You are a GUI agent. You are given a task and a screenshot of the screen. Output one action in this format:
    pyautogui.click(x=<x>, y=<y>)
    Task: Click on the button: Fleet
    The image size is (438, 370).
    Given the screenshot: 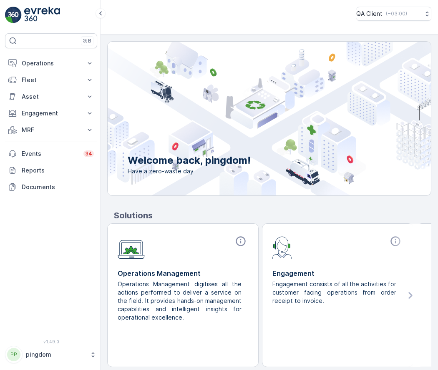 What is the action you would take?
    pyautogui.click(x=51, y=80)
    